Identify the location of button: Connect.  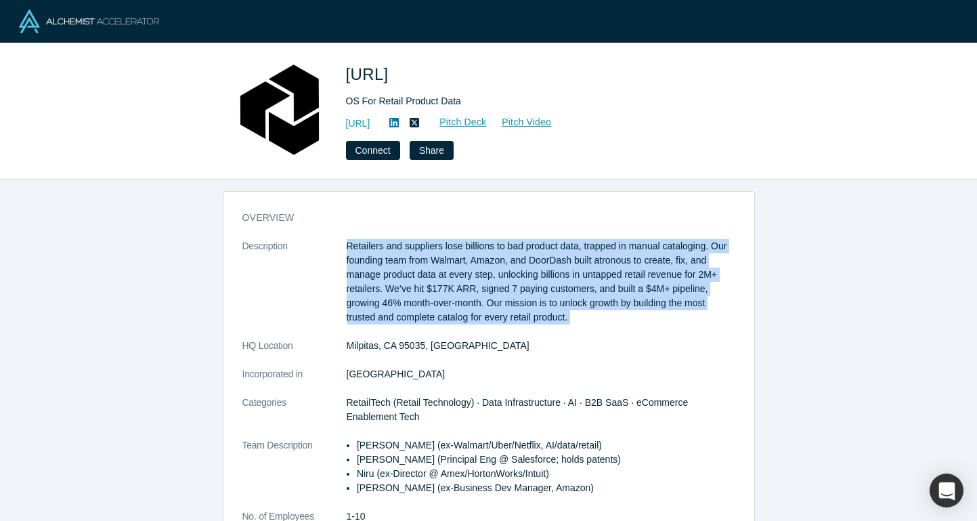
(373, 150).